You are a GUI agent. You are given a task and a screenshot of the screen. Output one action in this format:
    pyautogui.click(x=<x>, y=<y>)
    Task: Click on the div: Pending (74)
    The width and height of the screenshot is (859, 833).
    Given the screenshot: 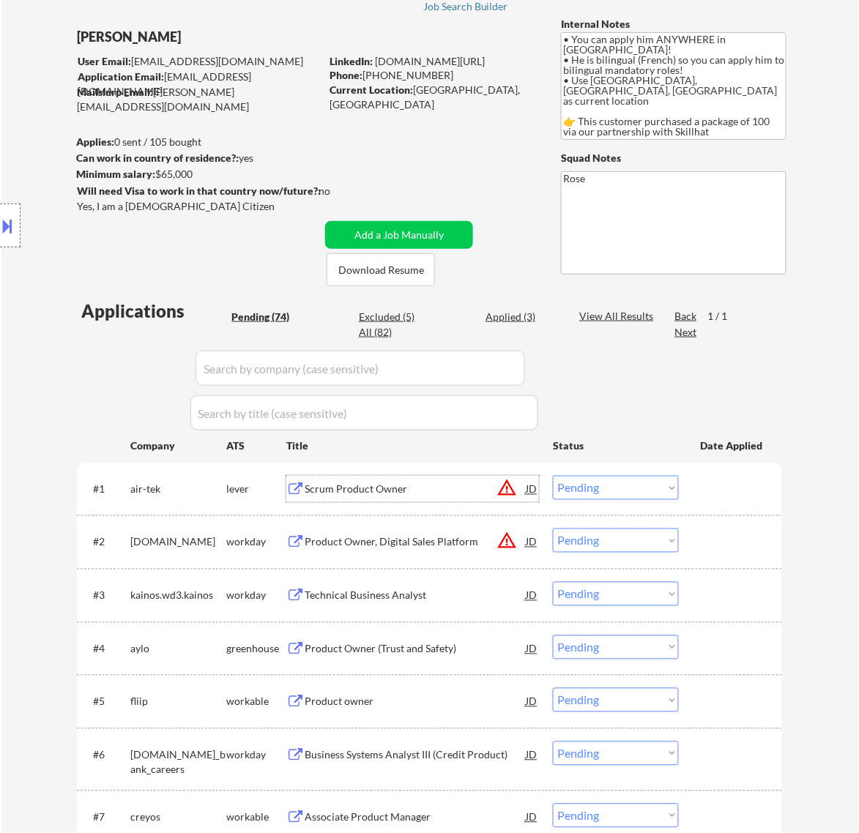 What is the action you would take?
    pyautogui.click(x=268, y=317)
    